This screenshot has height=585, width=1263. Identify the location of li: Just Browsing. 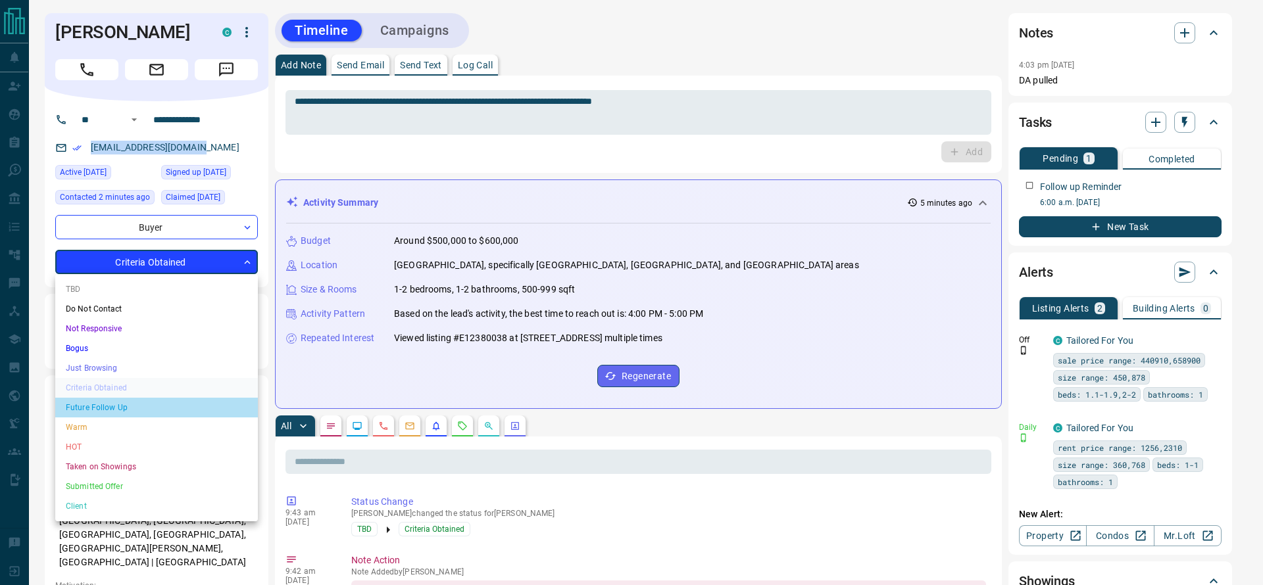
(157, 368).